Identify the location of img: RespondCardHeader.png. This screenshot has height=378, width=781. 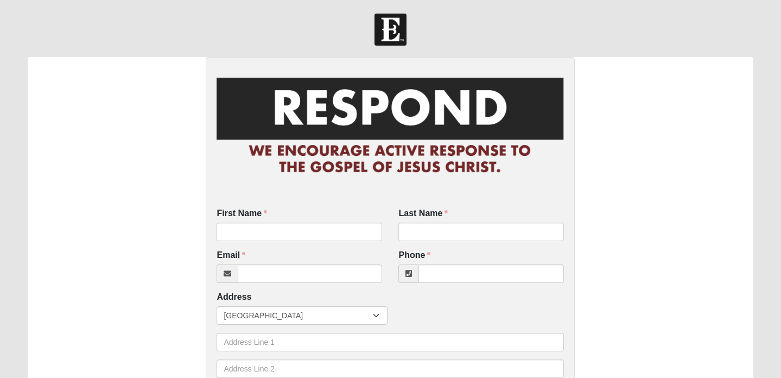
(390, 126).